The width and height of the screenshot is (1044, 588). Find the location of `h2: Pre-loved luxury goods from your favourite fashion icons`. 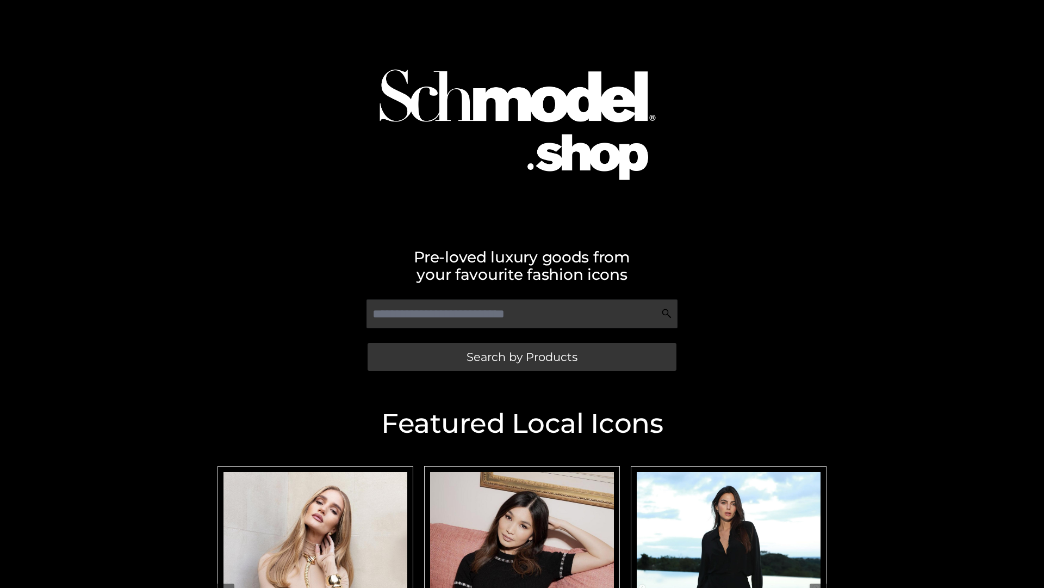

h2: Pre-loved luxury goods from your favourite fashion icons is located at coordinates (522, 265).